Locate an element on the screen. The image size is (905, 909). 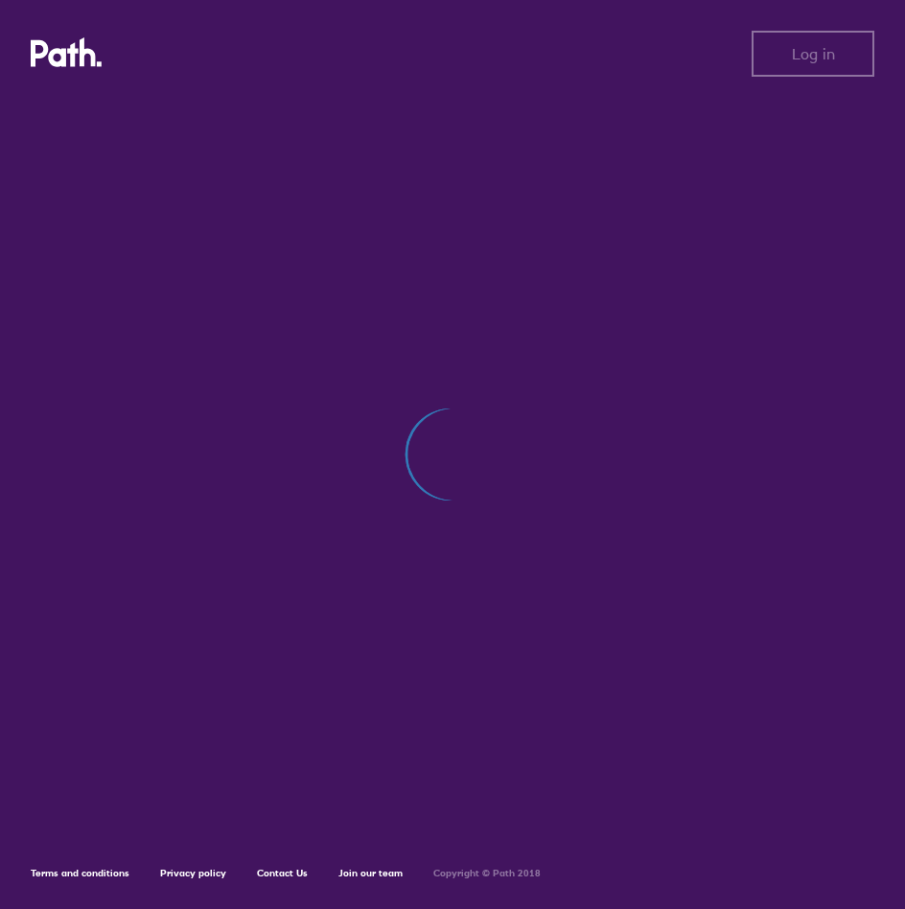
h6: Copyright © Path 2018 is located at coordinates (487, 873).